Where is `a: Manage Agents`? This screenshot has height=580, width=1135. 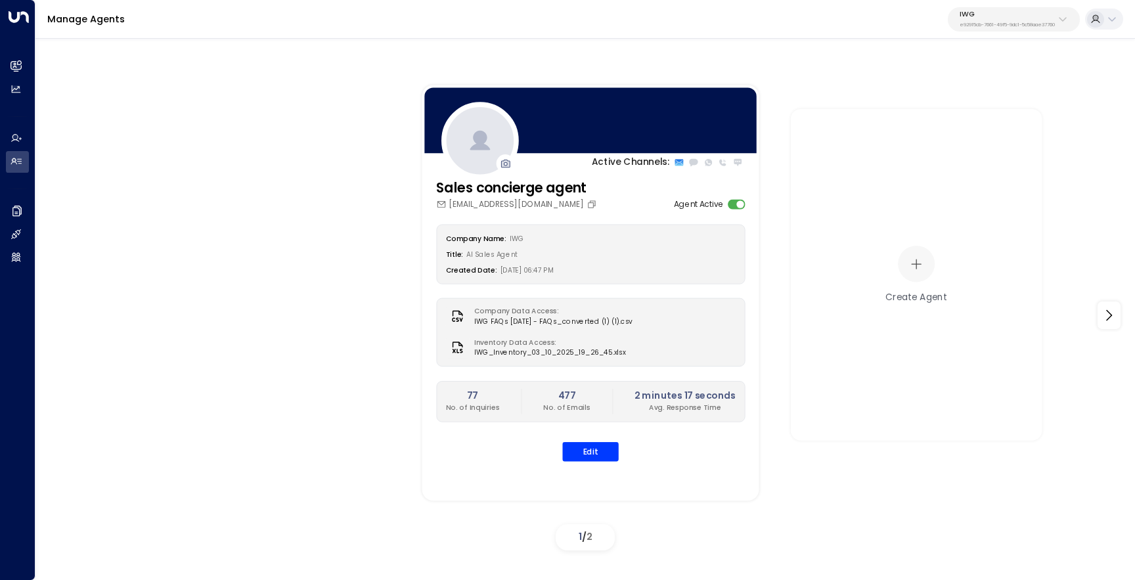 a: Manage Agents is located at coordinates (86, 19).